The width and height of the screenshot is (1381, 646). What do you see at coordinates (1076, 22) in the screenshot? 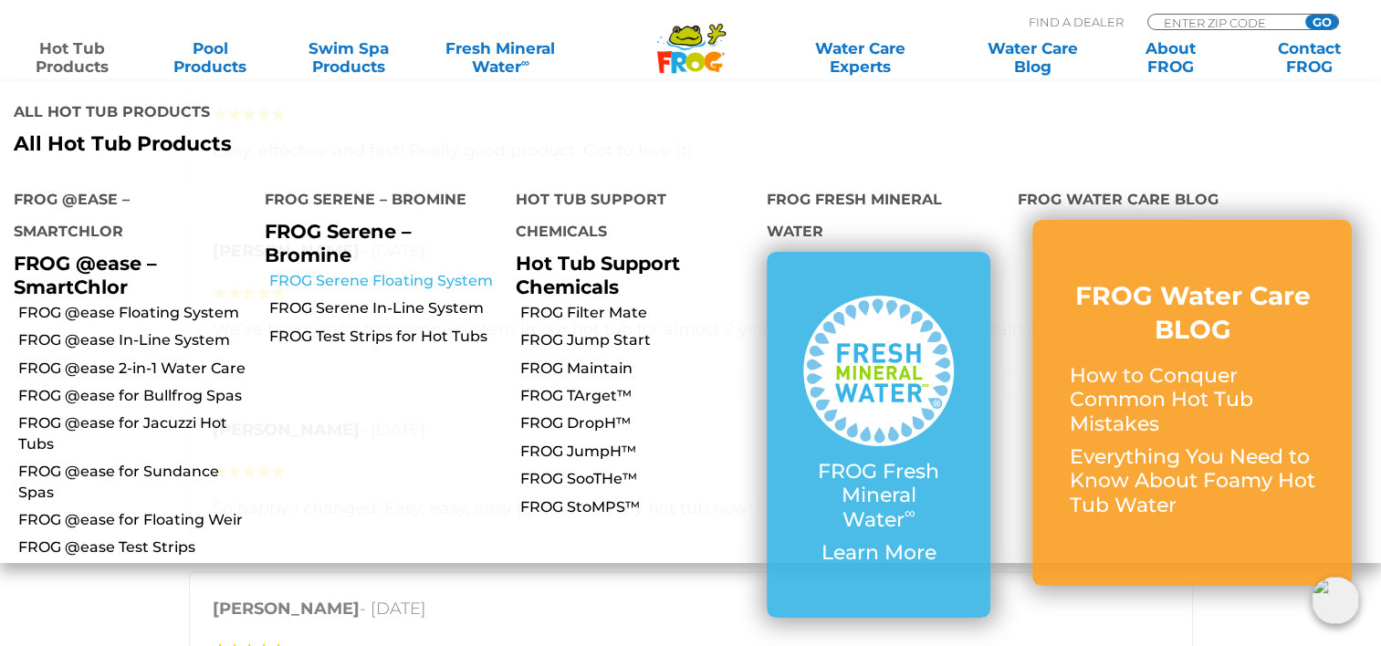
I see `p: Find A Dealer` at bounding box center [1076, 22].